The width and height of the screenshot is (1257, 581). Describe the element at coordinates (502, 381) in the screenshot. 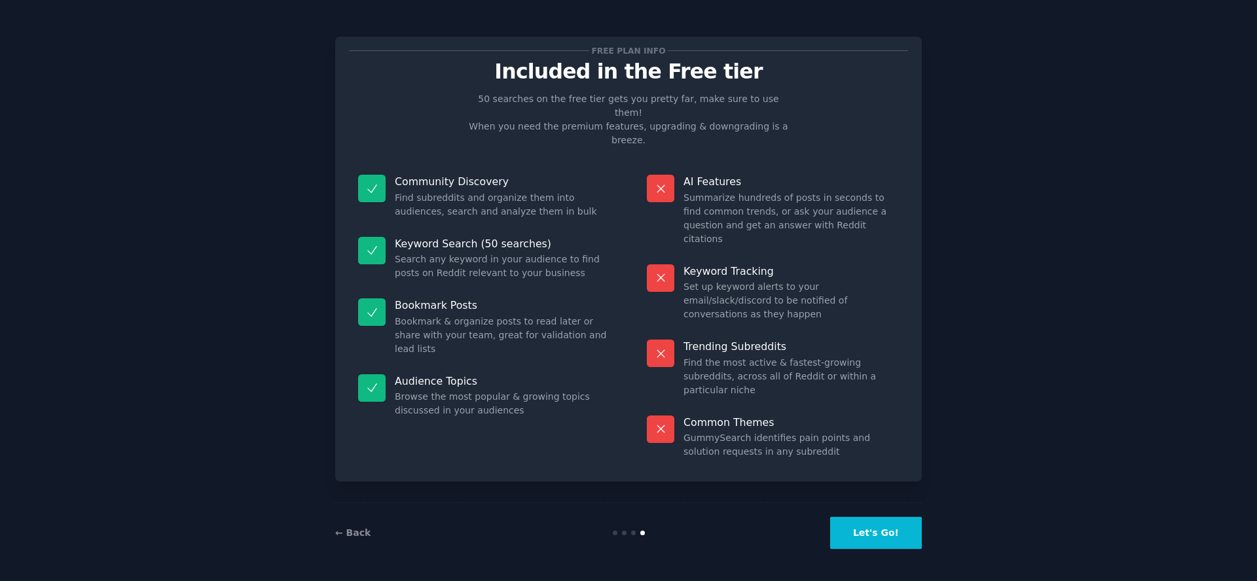

I see `p: Audience Topics` at that location.